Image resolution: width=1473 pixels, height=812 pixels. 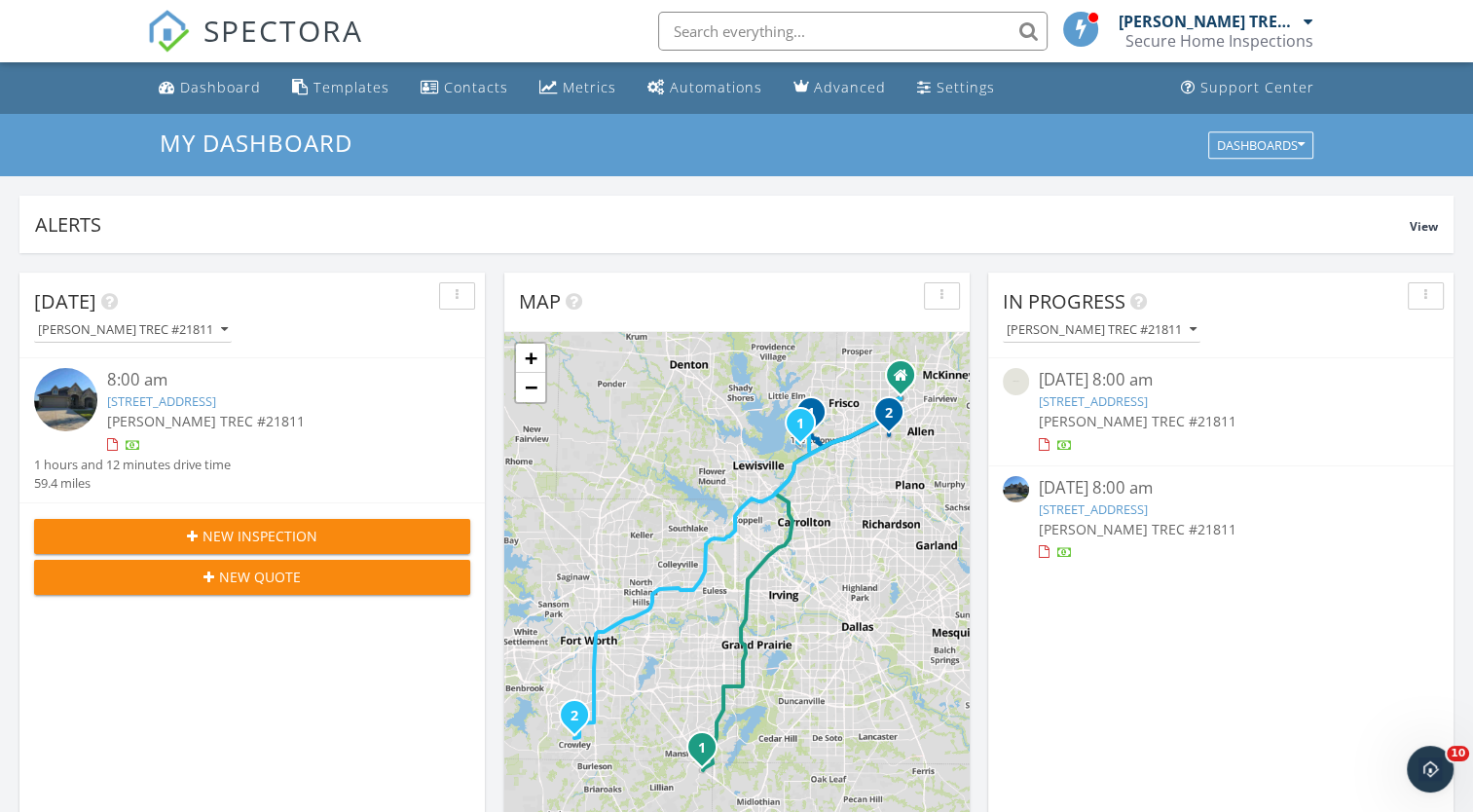 What do you see at coordinates (708, 753) in the screenshot?
I see `div: 1901 Windsor Ter, Venus, TX 76084` at bounding box center [708, 753].